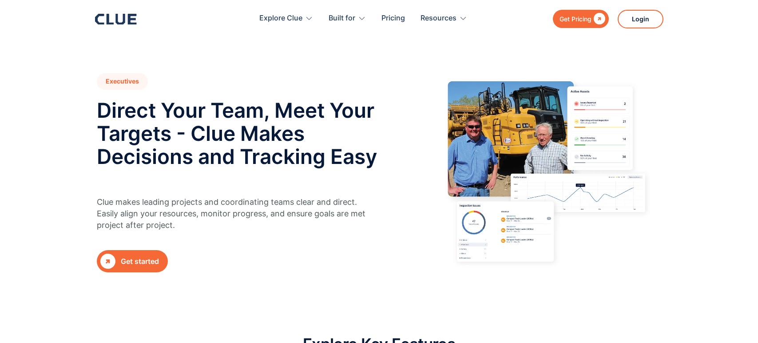 The height and width of the screenshot is (343, 758). I want to click on a: Get Pricing, so click(581, 19).